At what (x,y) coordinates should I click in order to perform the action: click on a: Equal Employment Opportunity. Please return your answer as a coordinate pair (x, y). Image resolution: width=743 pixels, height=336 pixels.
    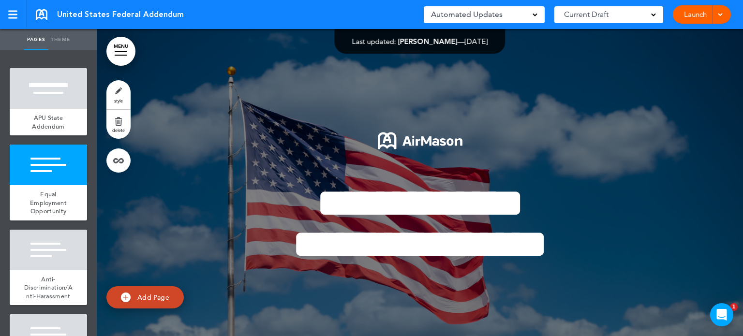
    Looking at the image, I should click on (48, 203).